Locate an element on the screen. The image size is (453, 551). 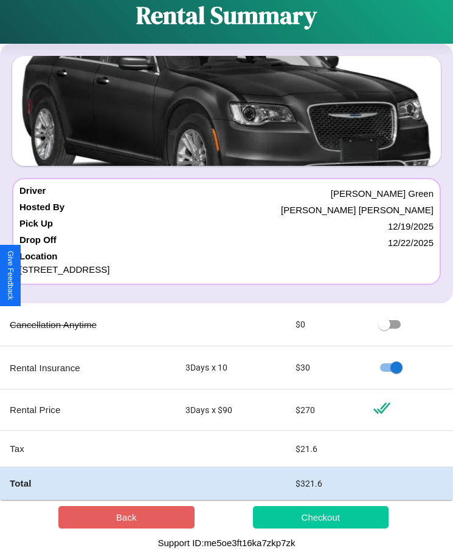
td: 3 Days x $ 90 is located at coordinates (230, 410).